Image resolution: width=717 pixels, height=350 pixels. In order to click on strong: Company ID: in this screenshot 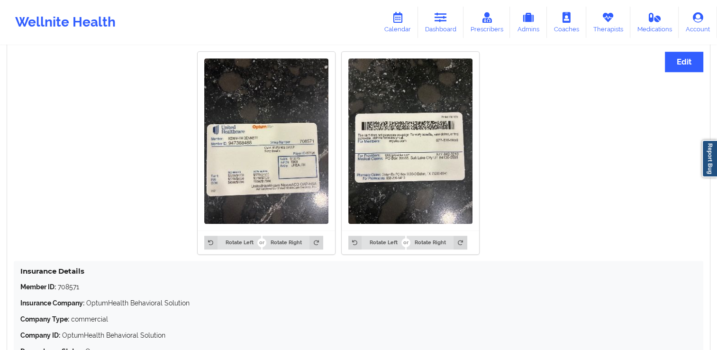, I will do `click(40, 335)`.